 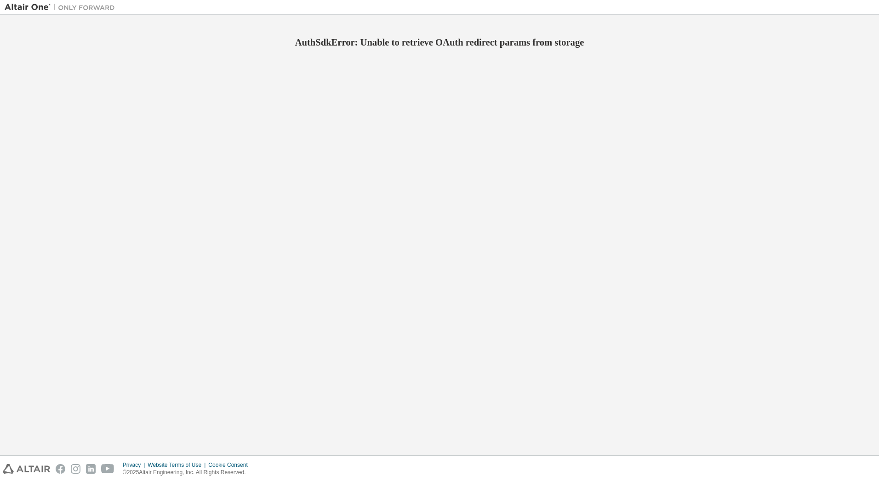 I want to click on img: instagram.svg, so click(x=75, y=468).